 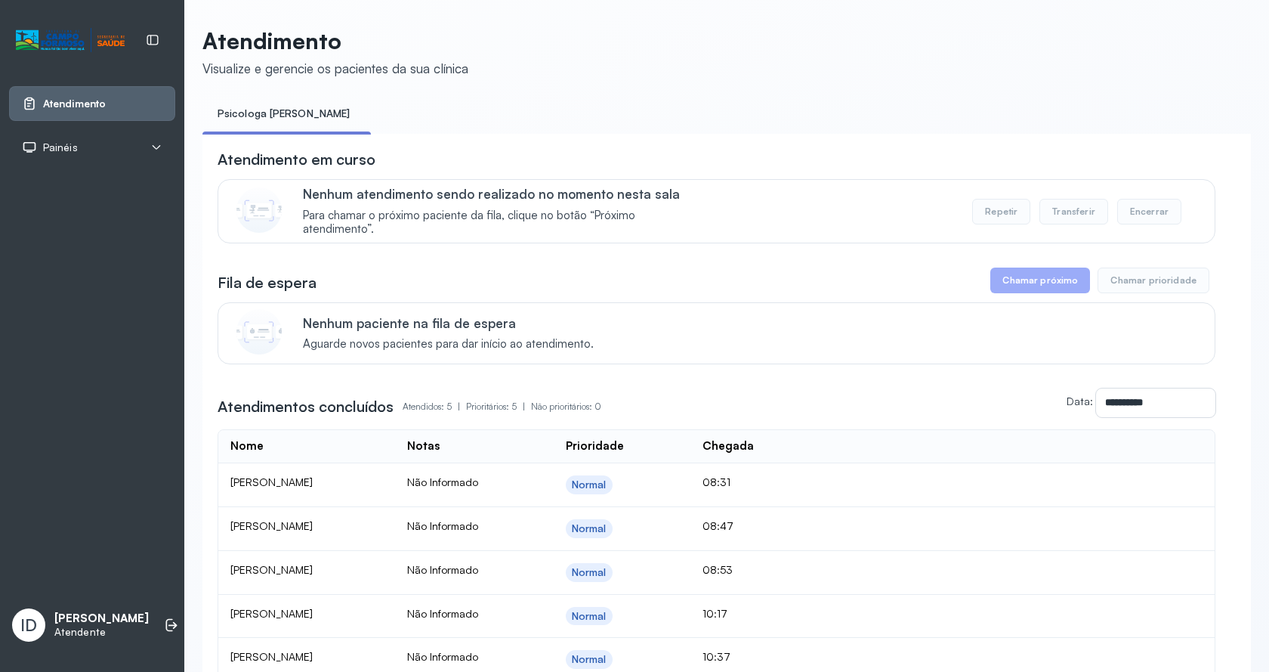 I want to click on span: Para chamar o próximo paciente da fila, clique no botão “Próximo atendimento”., so click(x=502, y=223).